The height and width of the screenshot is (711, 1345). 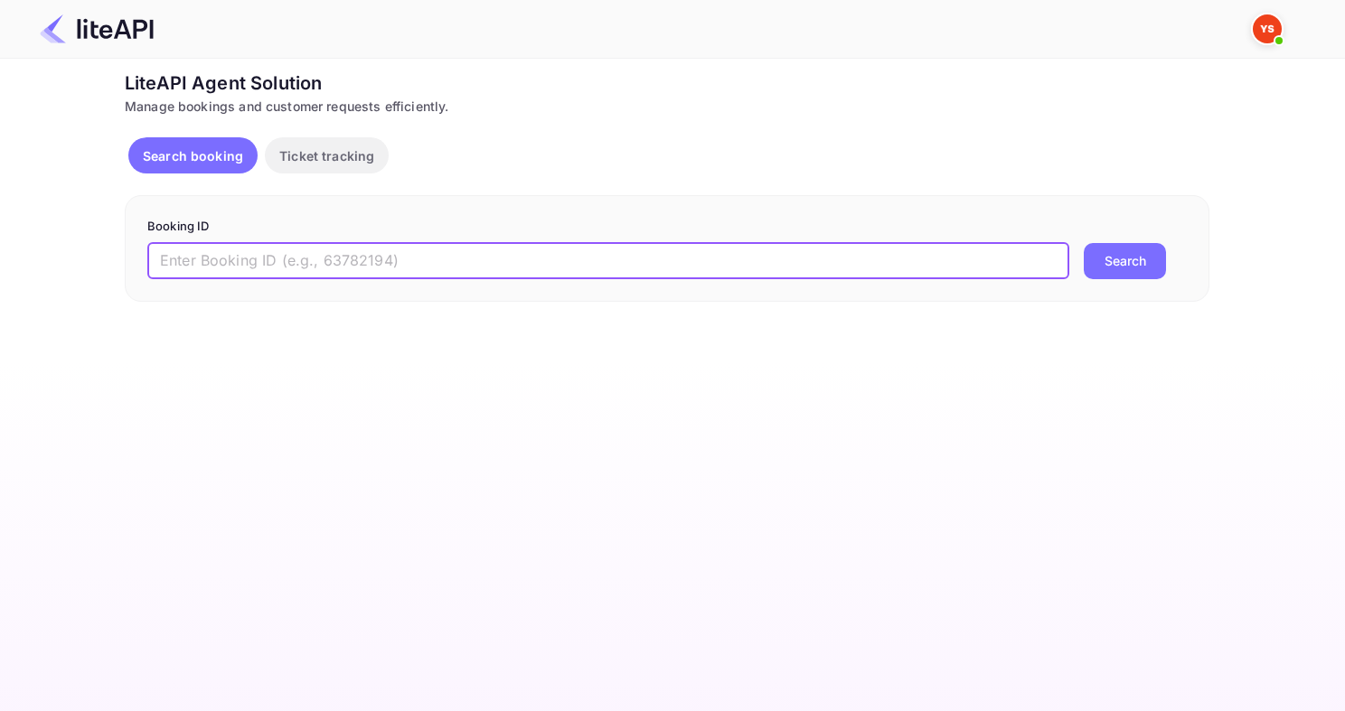 I want to click on button: Search, so click(x=1125, y=261).